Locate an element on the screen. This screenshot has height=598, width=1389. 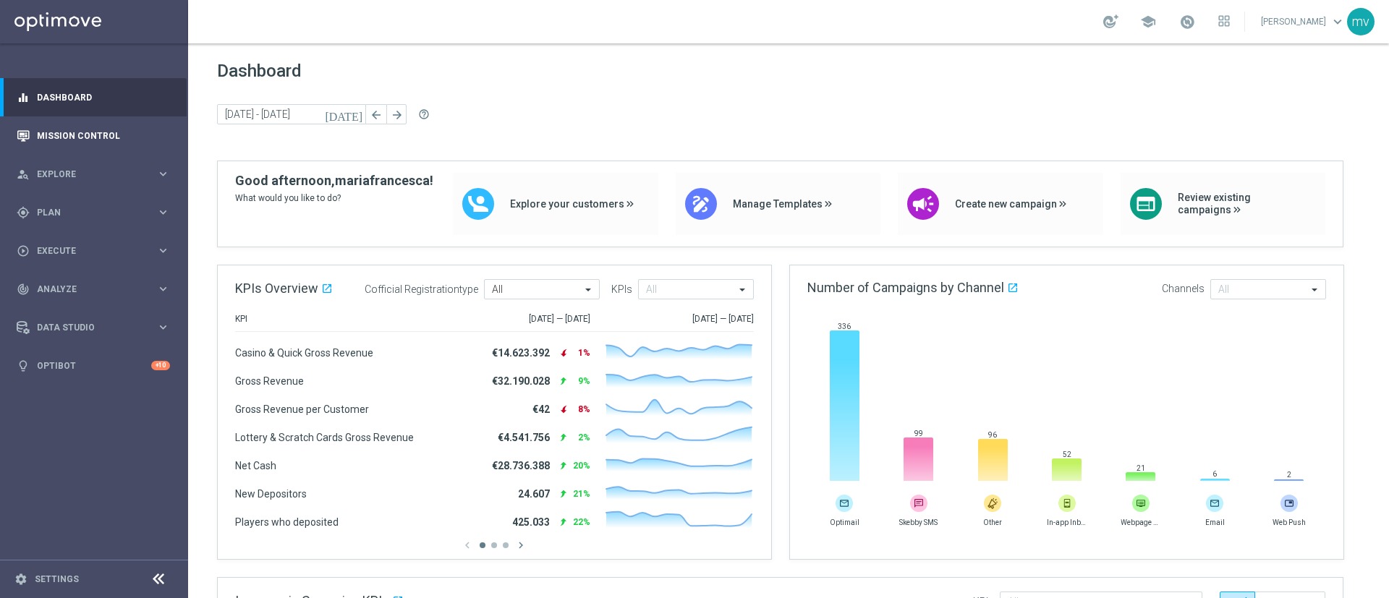
div: play_circle_outline Execute keyboard_arrow_right is located at coordinates (93, 251).